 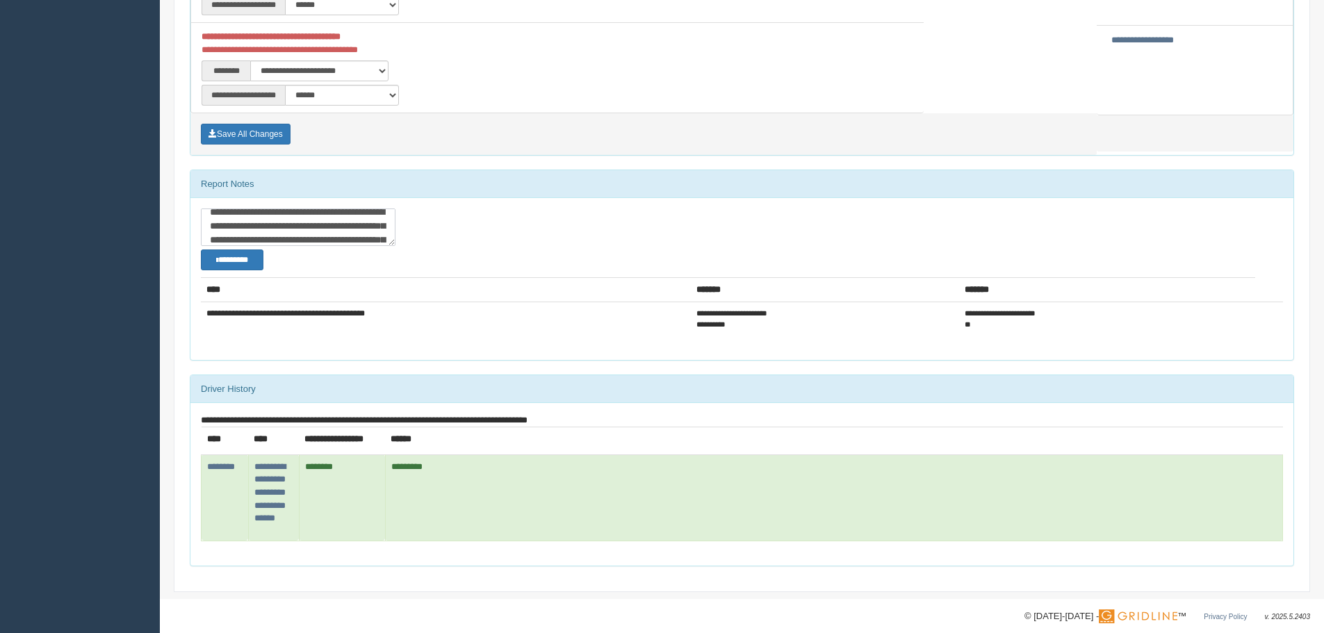 I want to click on button: Save, so click(x=245, y=134).